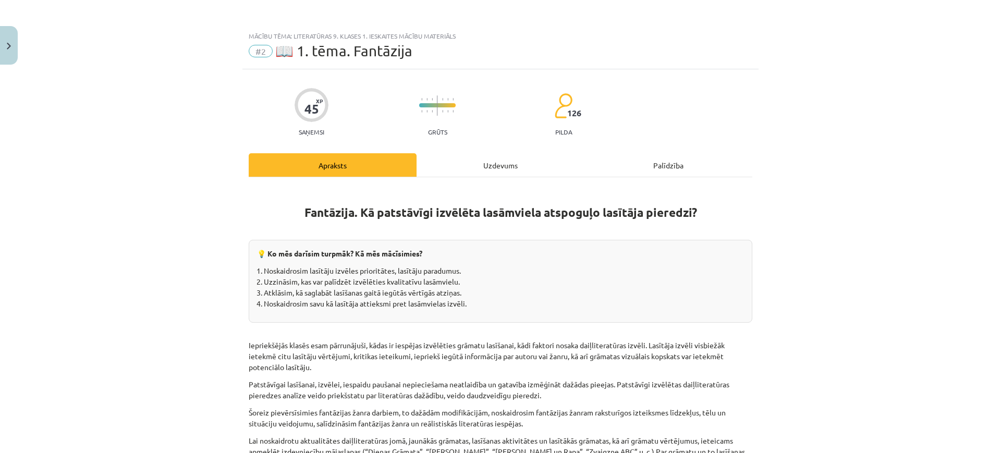  I want to click on p: Patstāvīgai lasīšanai, izvēlei, iespaidu paušanai nepieciešama neatlaidība un gatavība izmēģināt ..., so click(501, 390).